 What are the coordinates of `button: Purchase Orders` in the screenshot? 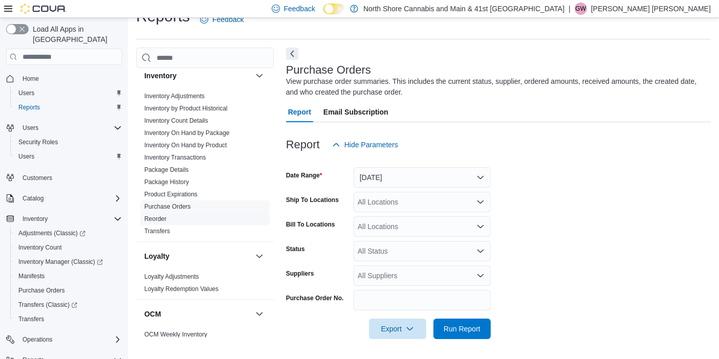 It's located at (68, 291).